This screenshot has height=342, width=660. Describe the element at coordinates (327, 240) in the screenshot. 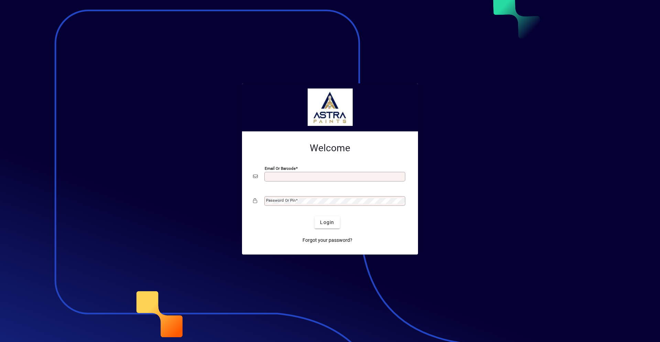

I see `span: Forgot your password?` at that location.